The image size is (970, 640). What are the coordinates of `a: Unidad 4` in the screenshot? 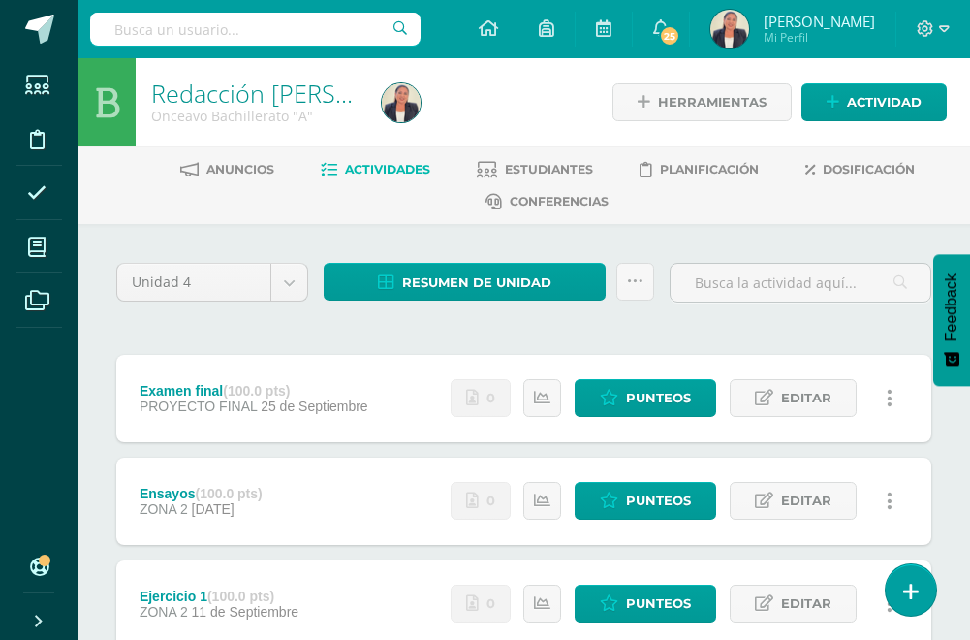 It's located at (212, 282).